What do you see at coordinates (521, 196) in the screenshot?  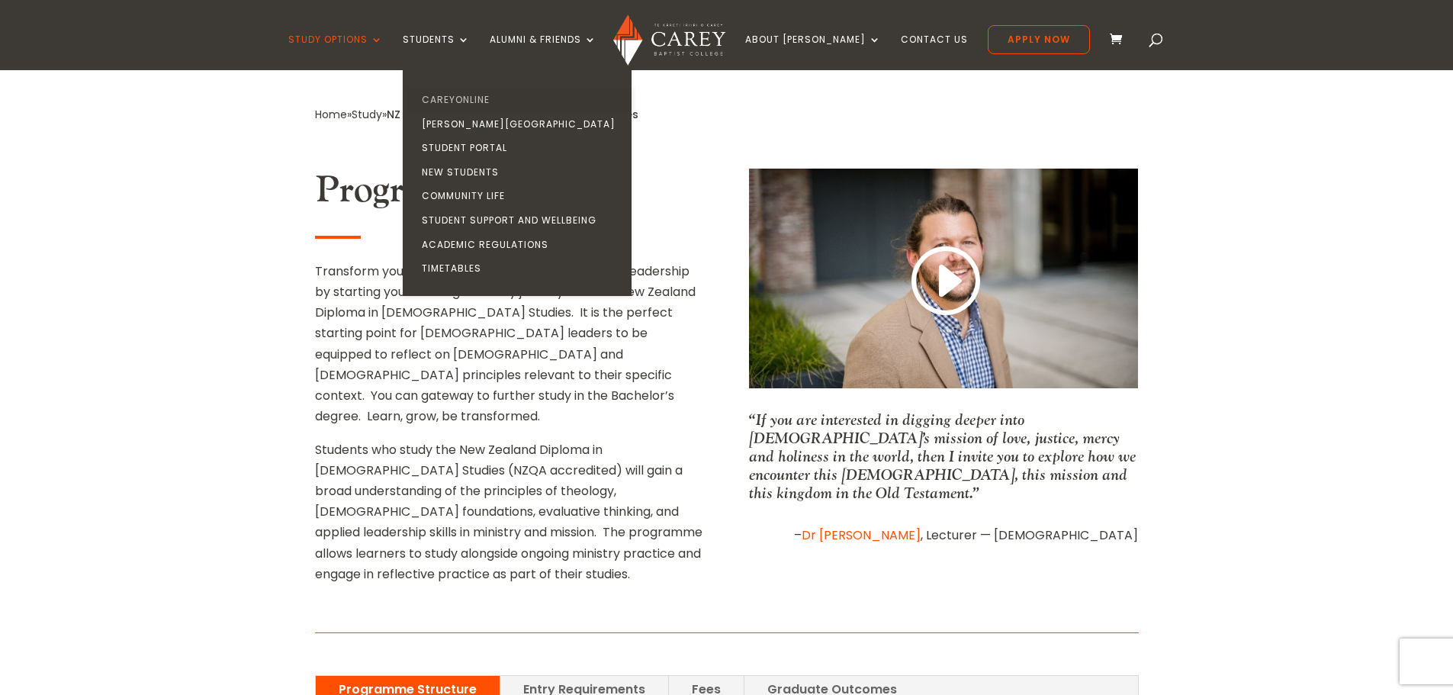 I see `a: Community Life` at bounding box center [521, 196].